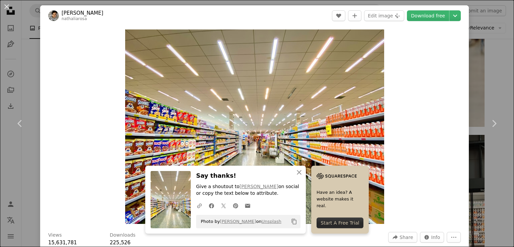 The image size is (514, 247). What do you see at coordinates (224, 206) in the screenshot?
I see `a: Share on Twitter` at bounding box center [224, 206].